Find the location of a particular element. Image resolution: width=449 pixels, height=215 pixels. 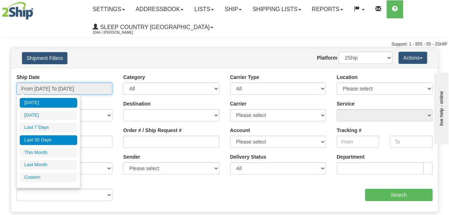

label: Ship Date is located at coordinates (28, 77).